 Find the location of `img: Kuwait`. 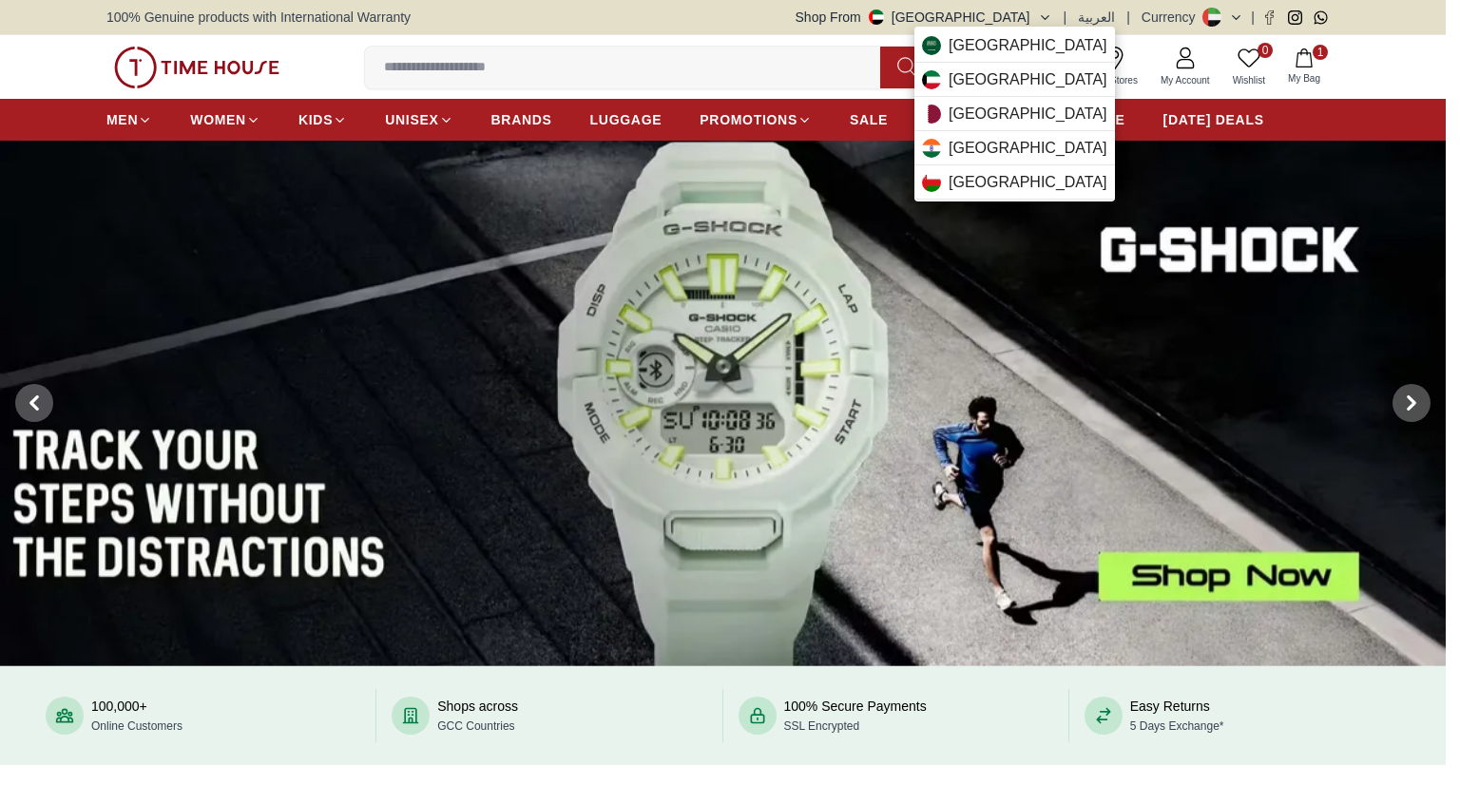

img: Kuwait is located at coordinates (931, 80).